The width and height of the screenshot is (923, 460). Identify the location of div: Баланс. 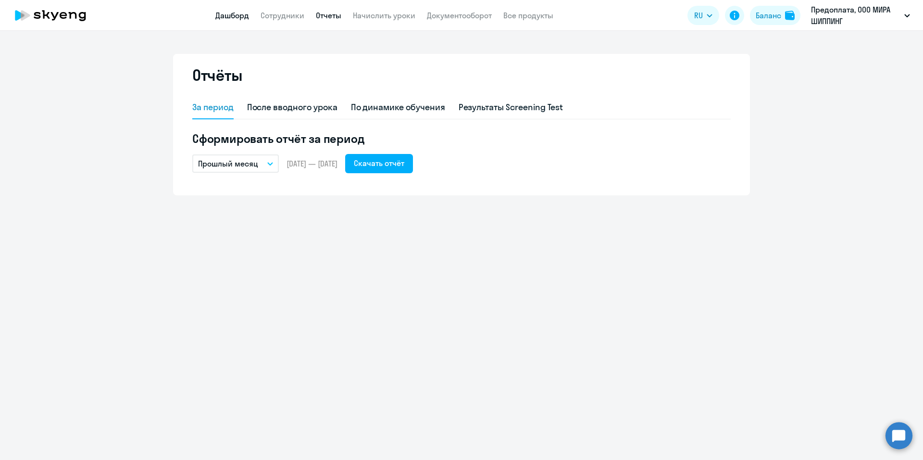
(768, 15).